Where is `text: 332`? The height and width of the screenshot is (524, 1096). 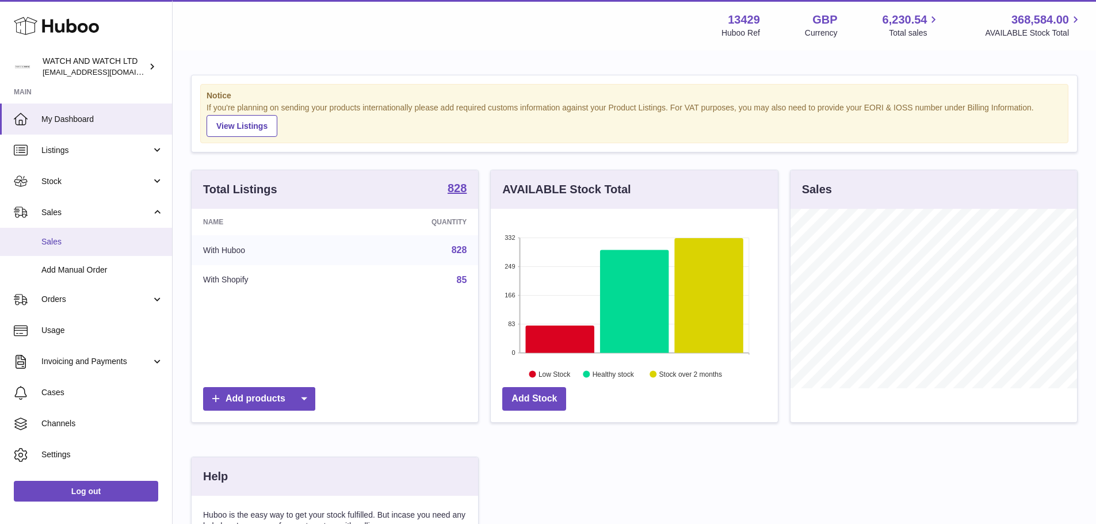
text: 332 is located at coordinates (510, 238).